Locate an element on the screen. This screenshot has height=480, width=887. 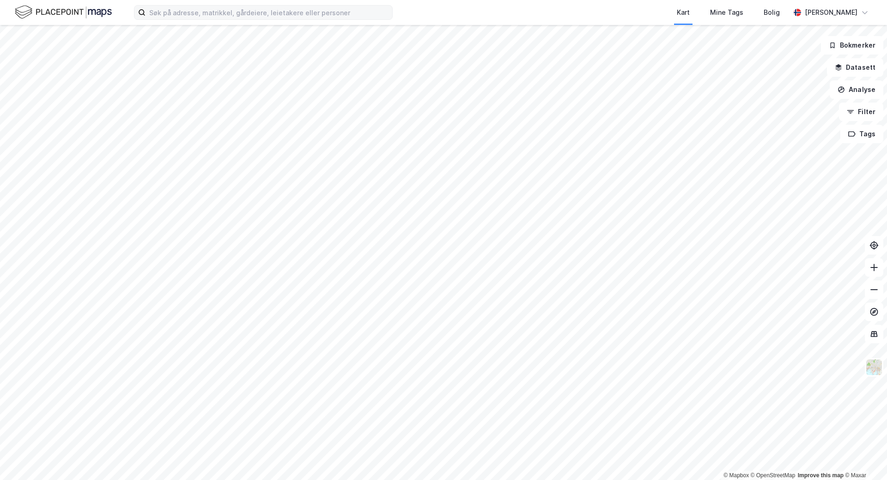
a: OpenStreetMap is located at coordinates (773, 475).